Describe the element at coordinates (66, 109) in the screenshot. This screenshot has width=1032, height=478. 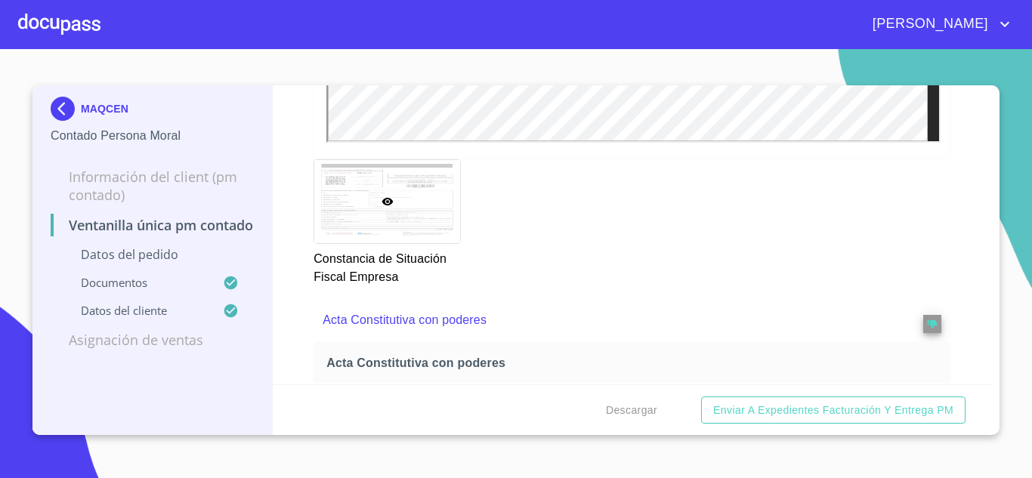
I see `img: Docupass spot blue` at that location.